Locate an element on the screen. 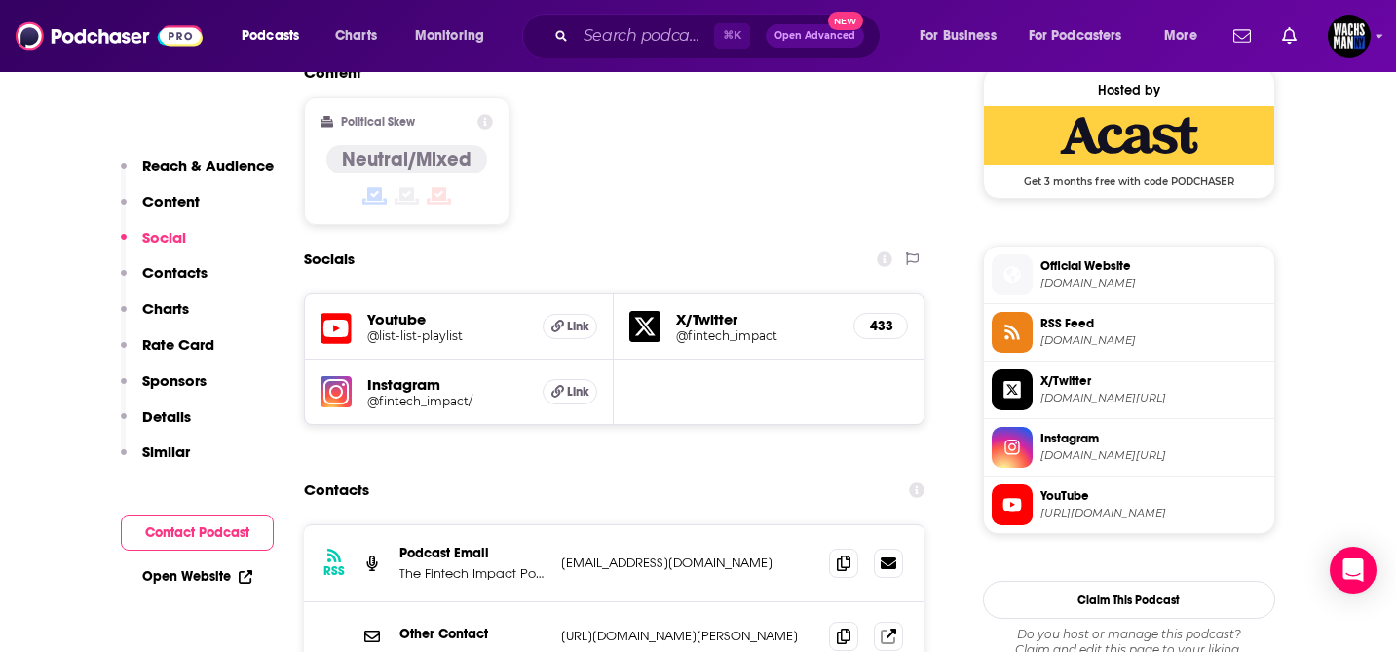 This screenshot has width=1396, height=652. a: @fintech_impact/ is located at coordinates (447, 400).